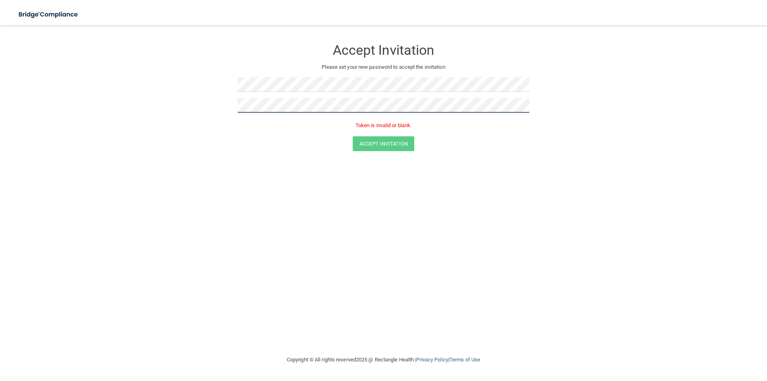 The height and width of the screenshot is (381, 767). What do you see at coordinates (49, 14) in the screenshot?
I see `img: bridge_compliance_login_screen.278c3ca4.svg` at bounding box center [49, 14].